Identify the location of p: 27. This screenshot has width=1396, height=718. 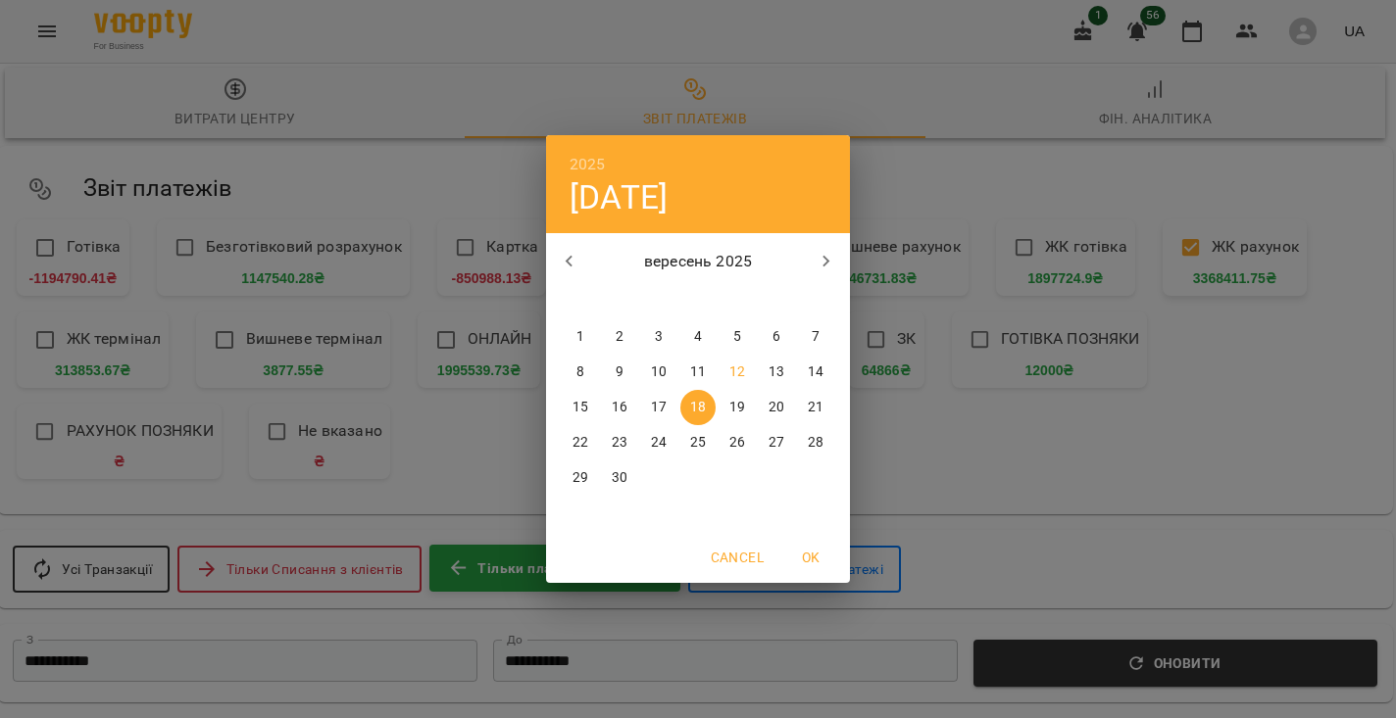
(776, 443).